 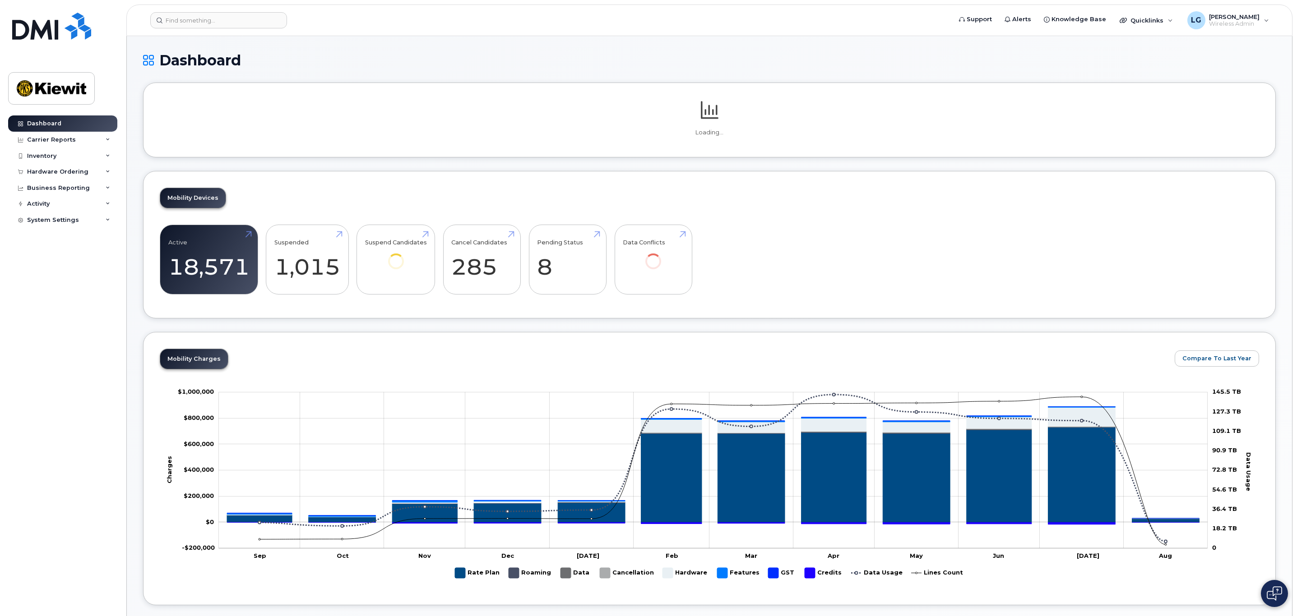 I want to click on a: Suspend Candidates, so click(x=396, y=256).